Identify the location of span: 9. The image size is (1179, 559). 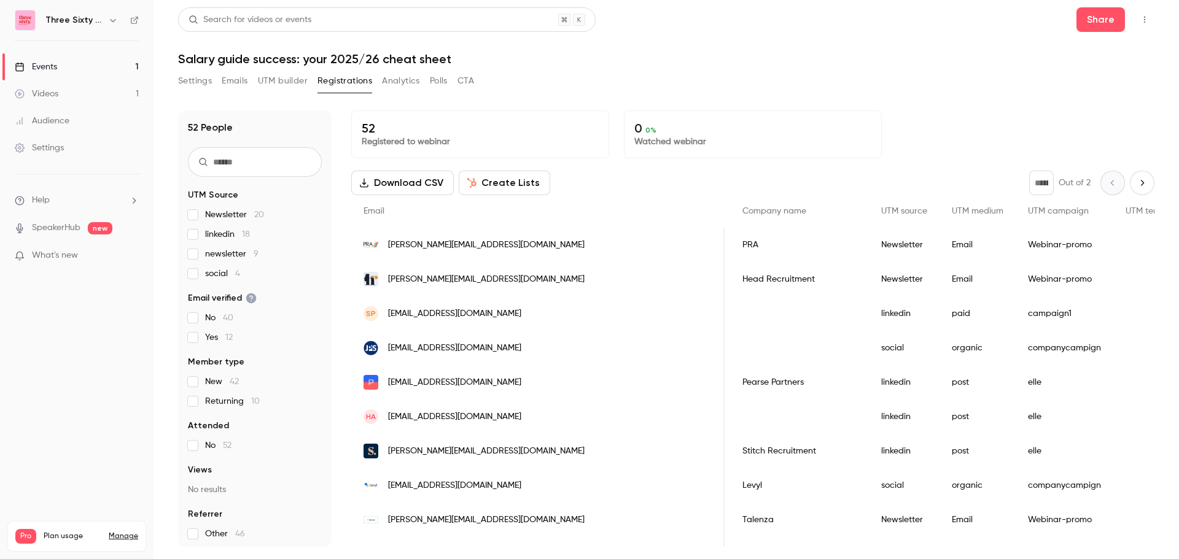
(256, 254).